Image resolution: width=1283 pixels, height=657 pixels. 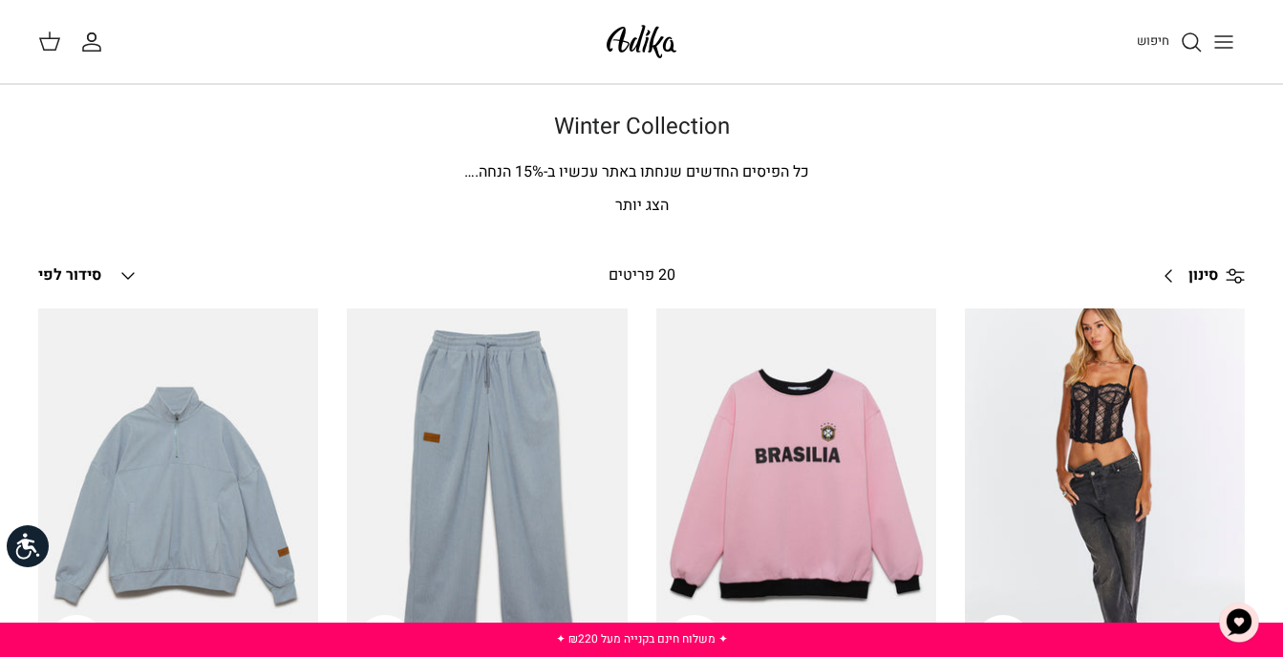 I want to click on span: 15, so click(x=523, y=172).